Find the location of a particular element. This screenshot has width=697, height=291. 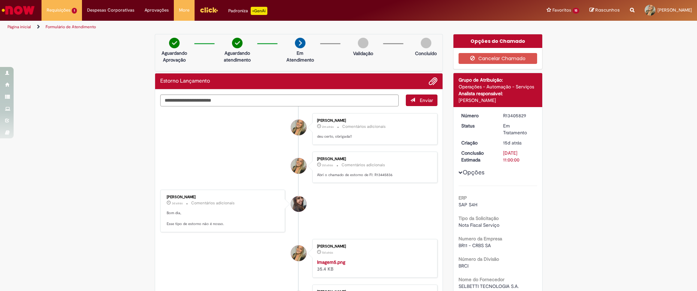

time: 25/08/2025 17:31:06 is located at coordinates (328, 165).